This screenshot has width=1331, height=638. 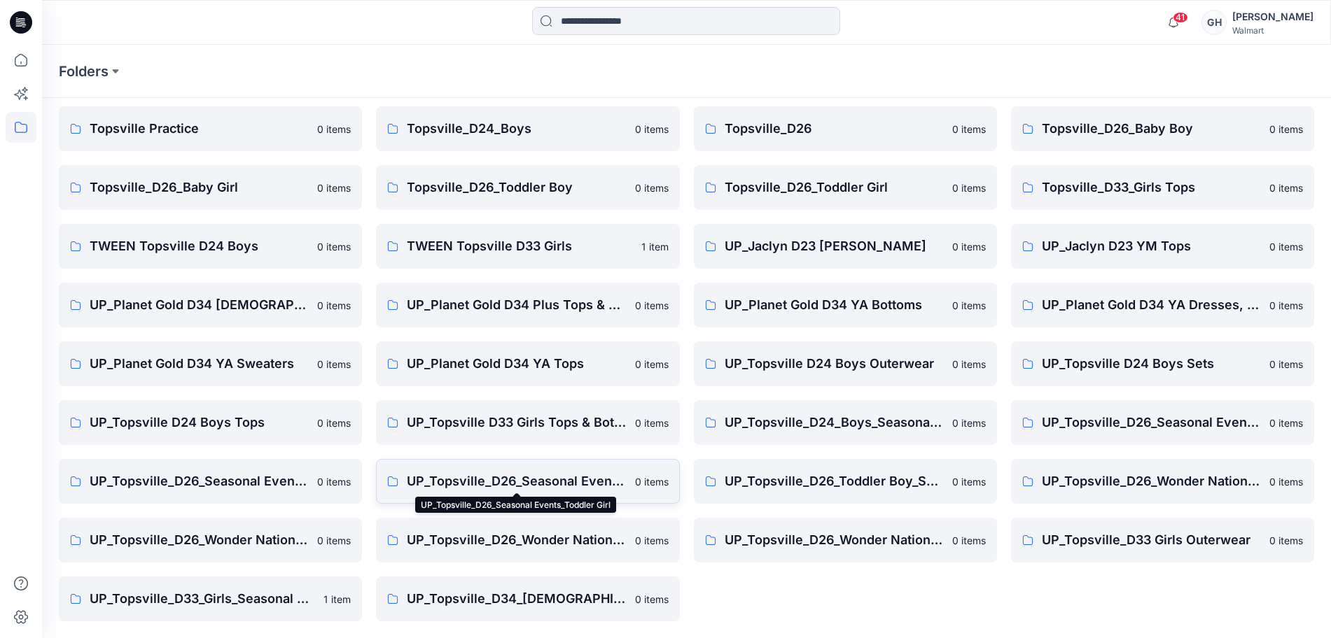 What do you see at coordinates (516, 423) in the screenshot?
I see `p: UP_Topsville D33 Girls Tops & Bottoms` at bounding box center [516, 423].